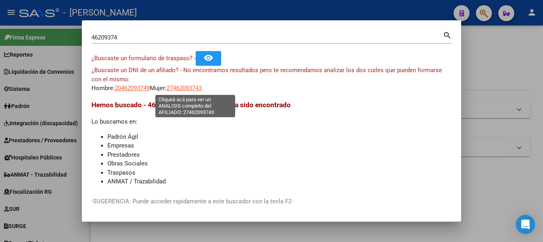 The image size is (543, 242). Describe the element at coordinates (208, 58) in the screenshot. I see `mat-icon: remove_red_eye` at that location.